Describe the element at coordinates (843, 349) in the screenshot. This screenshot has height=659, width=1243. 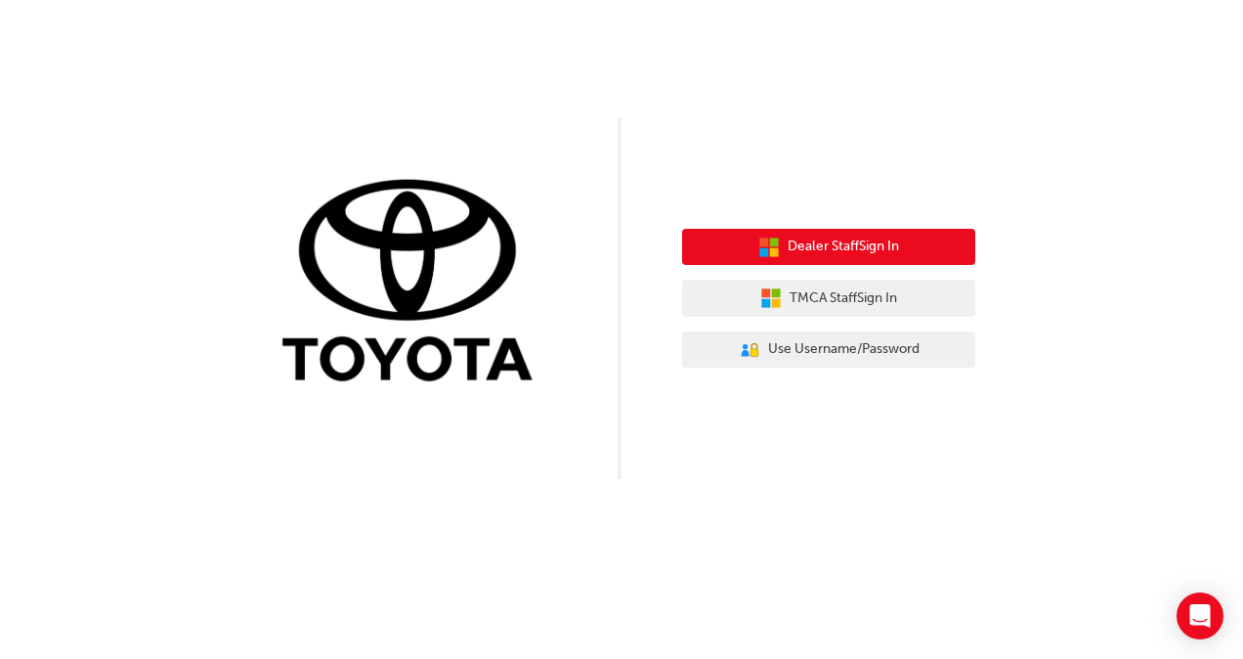
I see `span: Use Username/Password` at that location.